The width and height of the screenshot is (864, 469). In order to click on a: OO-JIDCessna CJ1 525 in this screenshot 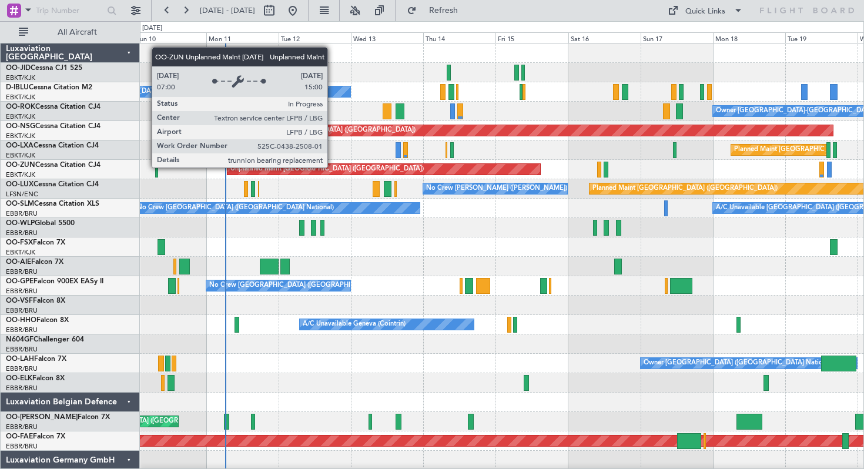, I will do `click(44, 68)`.